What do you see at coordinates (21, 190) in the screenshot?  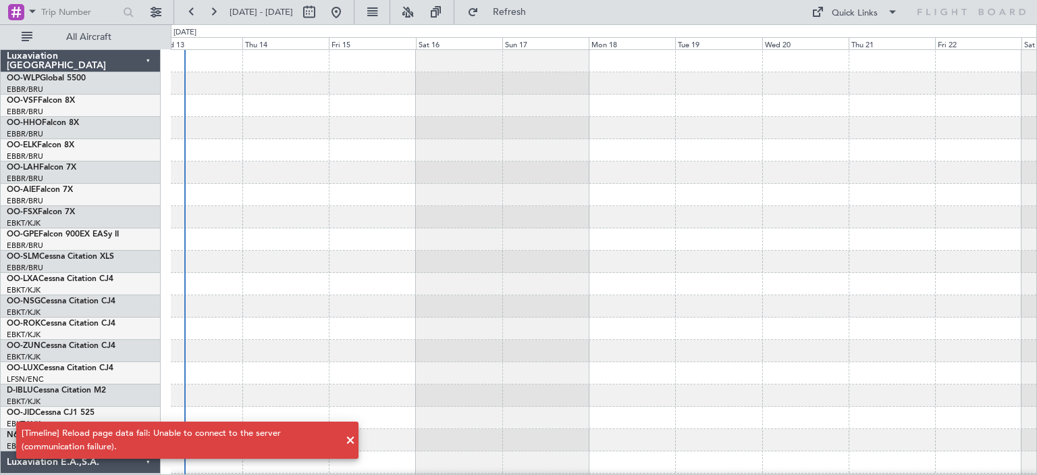 I see `span: OO-AIE` at bounding box center [21, 190].